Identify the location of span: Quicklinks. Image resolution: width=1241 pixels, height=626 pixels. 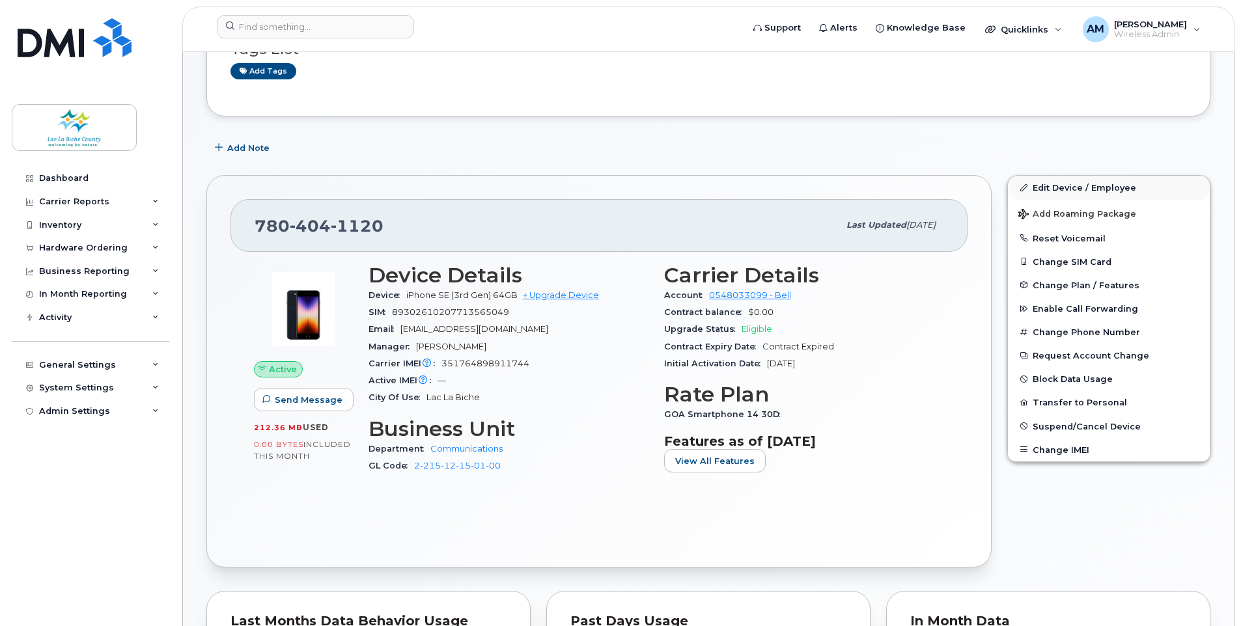
(1024, 29).